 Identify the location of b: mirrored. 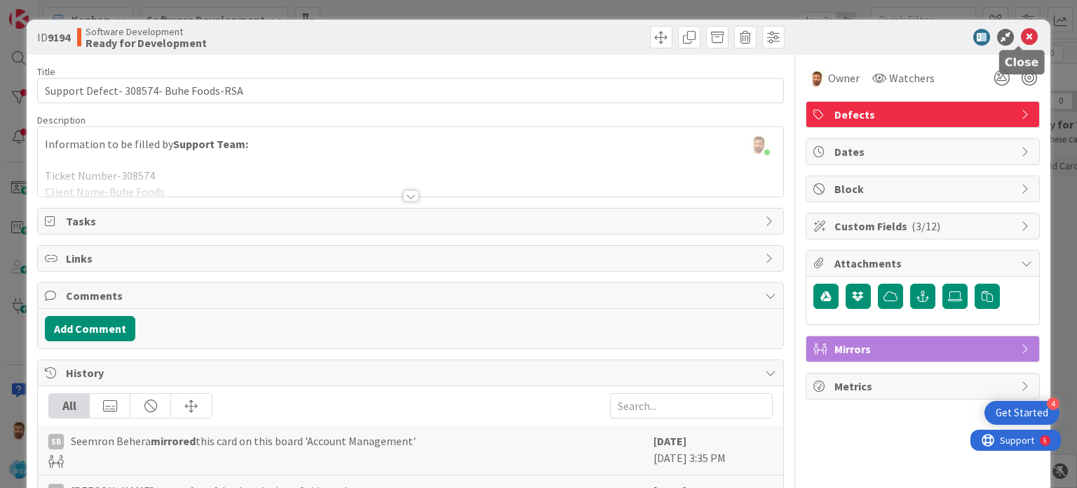
(173, 441).